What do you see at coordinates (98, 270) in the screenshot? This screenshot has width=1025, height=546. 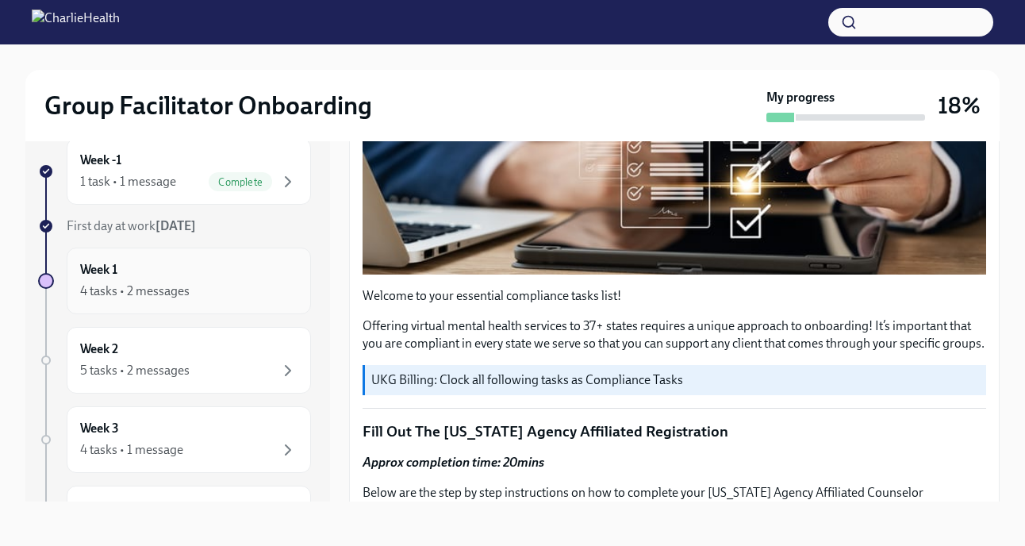 I see `h6: Week 1` at bounding box center [98, 270].